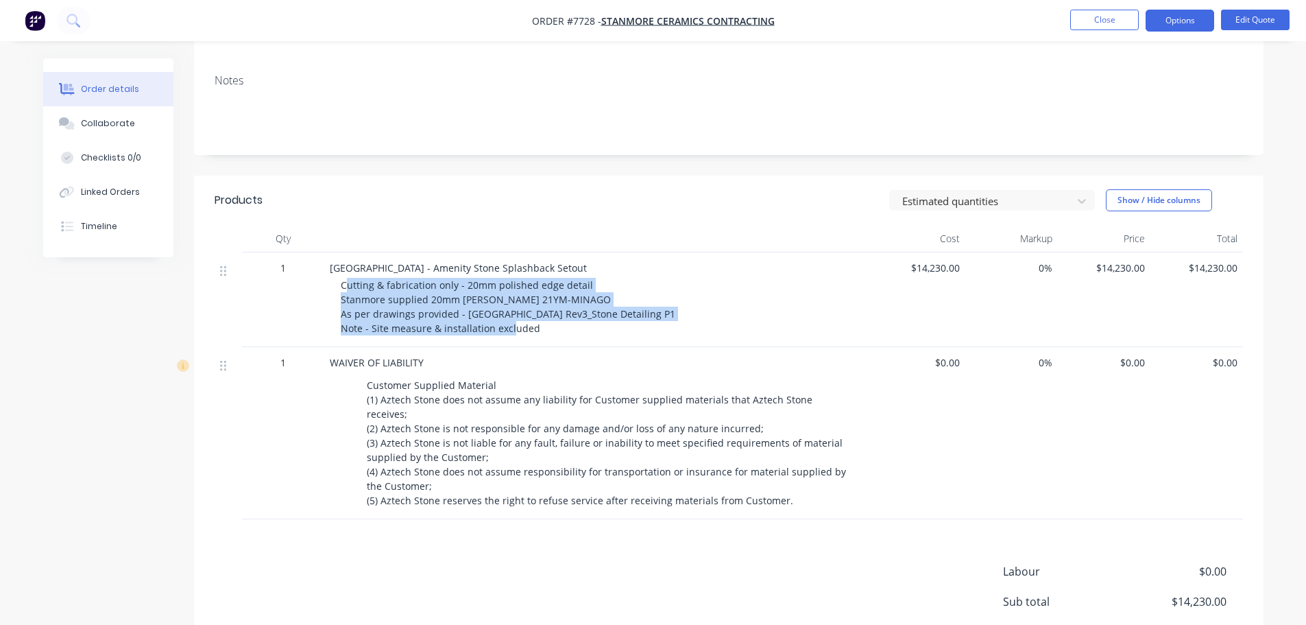 This screenshot has width=1306, height=625. What do you see at coordinates (1105, 20) in the screenshot?
I see `button: Close` at bounding box center [1105, 20].